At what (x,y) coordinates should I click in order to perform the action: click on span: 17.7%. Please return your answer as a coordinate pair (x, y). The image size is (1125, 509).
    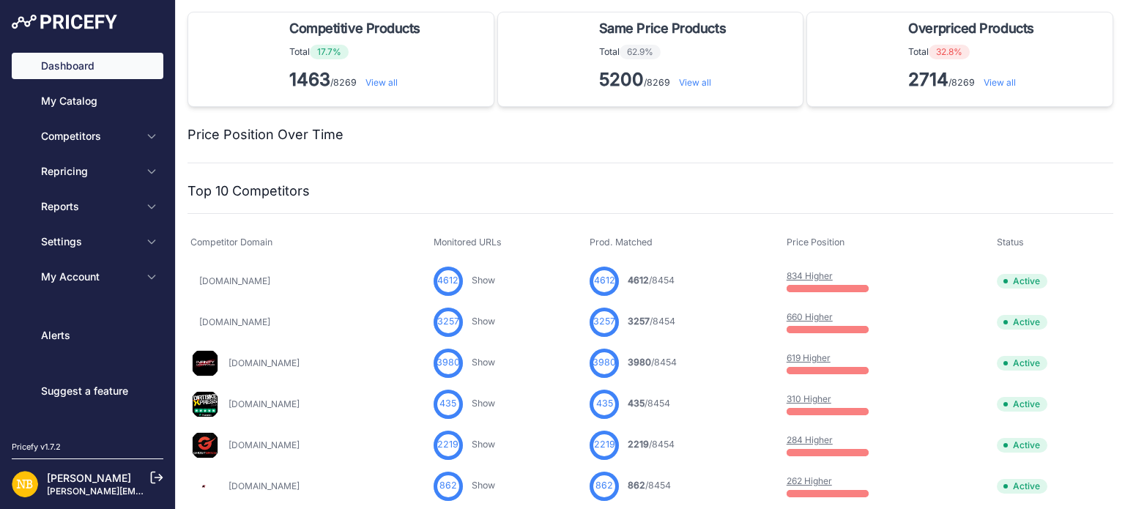
    Looking at the image, I should click on (329, 52).